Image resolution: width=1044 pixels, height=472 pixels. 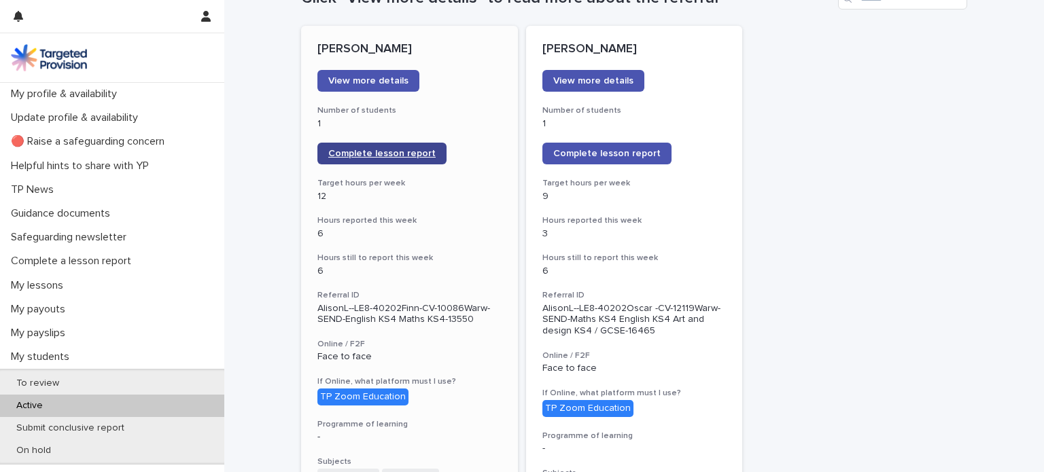 What do you see at coordinates (37, 383) in the screenshot?
I see `p: To review` at bounding box center [37, 383].